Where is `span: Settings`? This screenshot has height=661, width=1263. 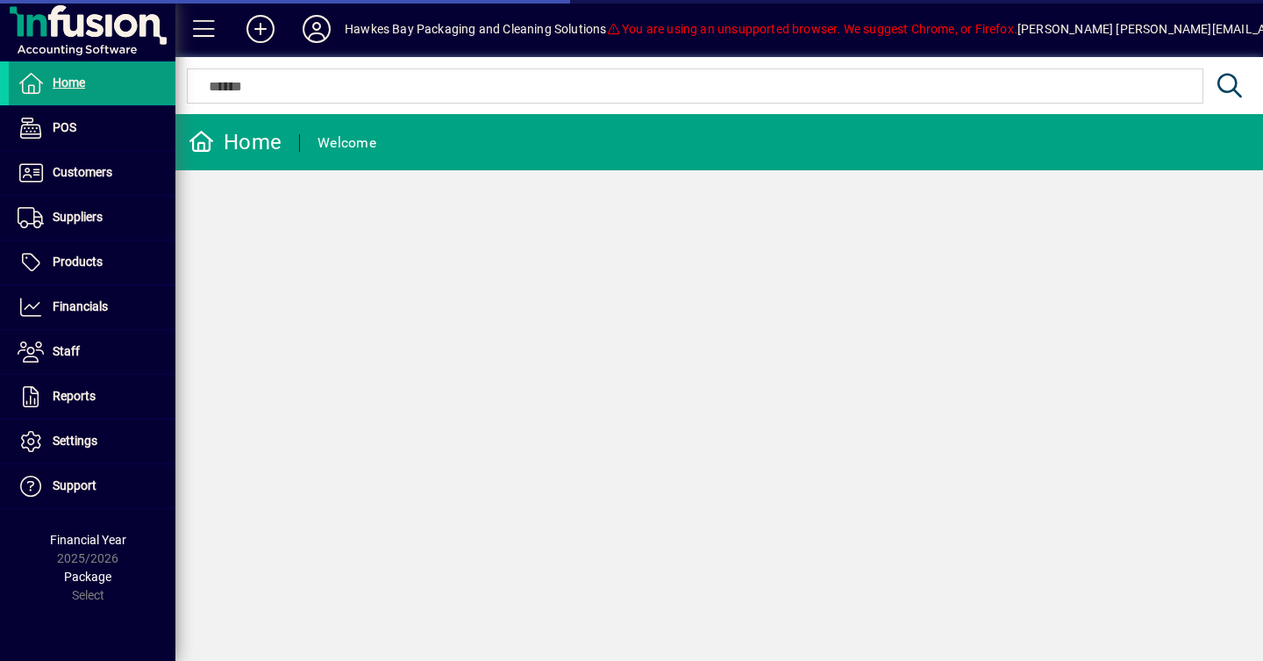
span: Settings is located at coordinates (75, 440).